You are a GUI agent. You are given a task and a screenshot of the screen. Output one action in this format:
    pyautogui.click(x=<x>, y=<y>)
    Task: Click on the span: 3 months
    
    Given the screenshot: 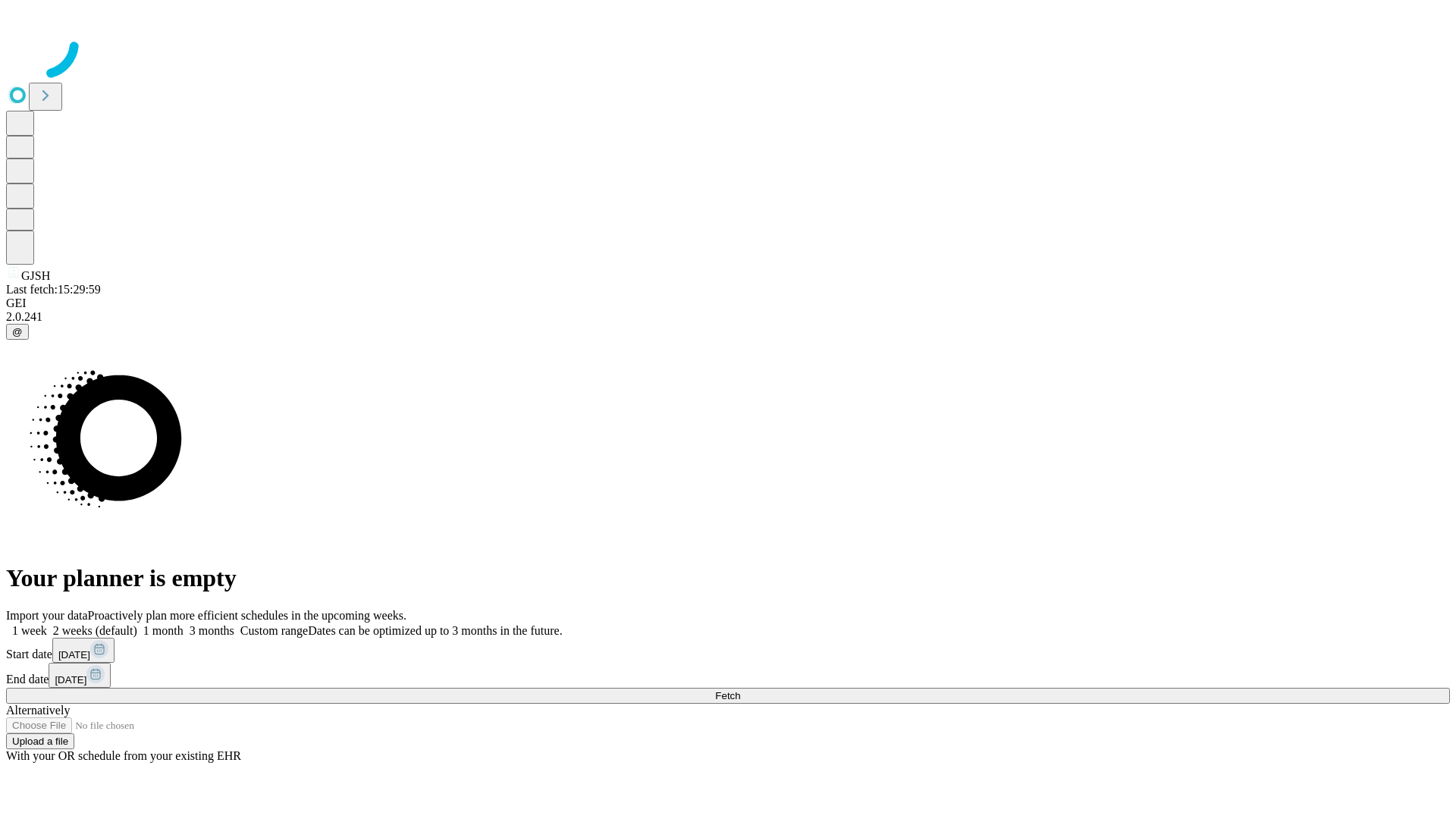 What is the action you would take?
    pyautogui.click(x=211, y=630)
    